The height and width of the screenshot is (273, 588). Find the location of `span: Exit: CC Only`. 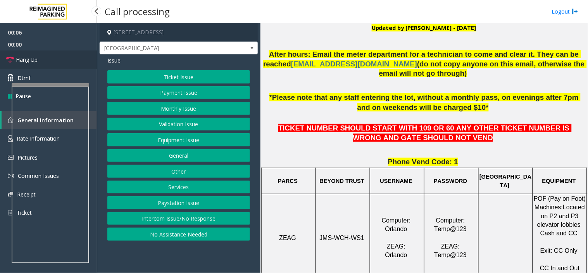

span: Exit: CC Only is located at coordinates (559, 250).